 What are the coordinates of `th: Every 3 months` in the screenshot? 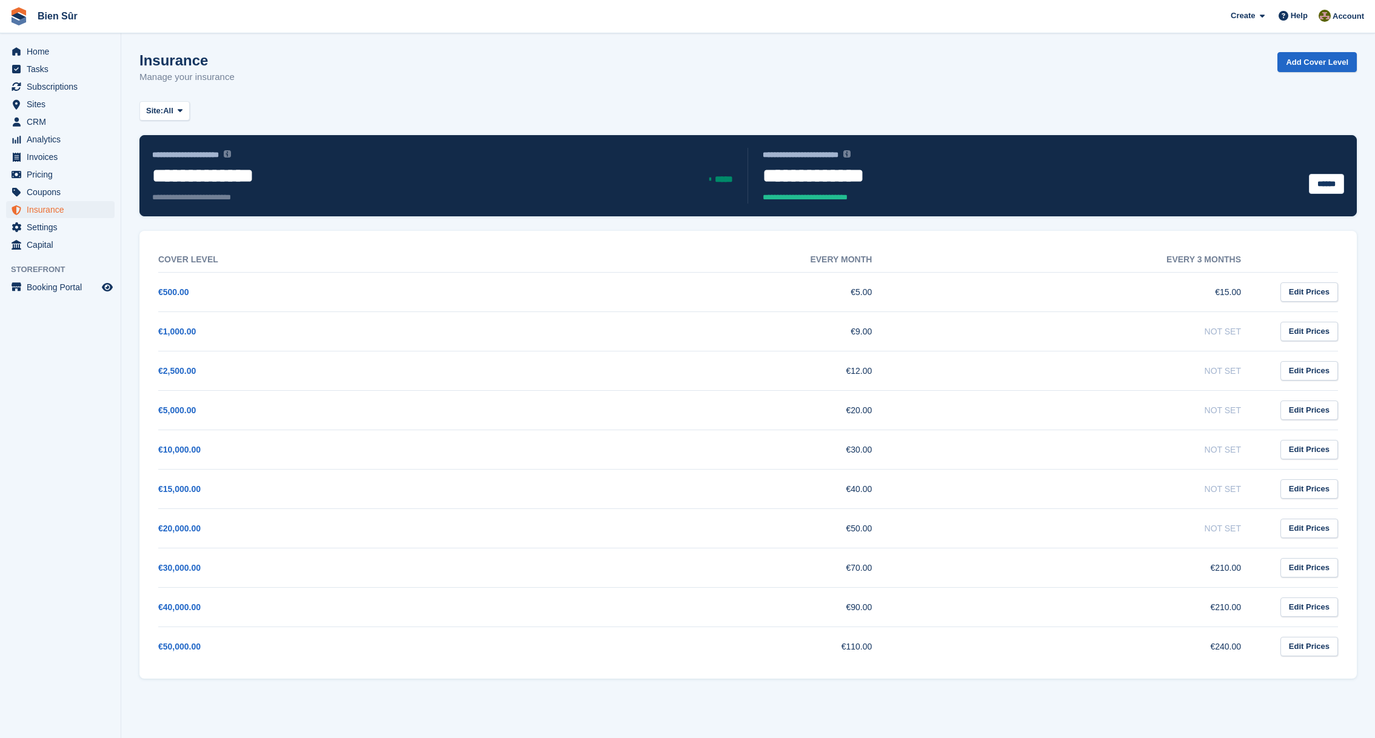 It's located at (1080, 260).